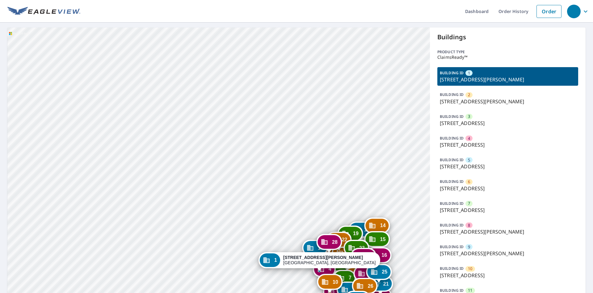 The image size is (593, 293). I want to click on span: 23, so click(362, 247).